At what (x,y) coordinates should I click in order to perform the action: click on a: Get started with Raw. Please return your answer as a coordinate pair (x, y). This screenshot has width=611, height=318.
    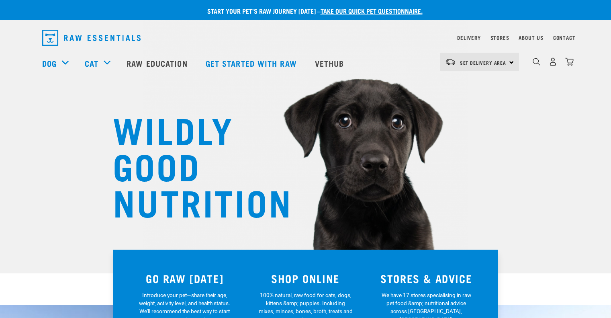
    Looking at the image, I should click on (252, 63).